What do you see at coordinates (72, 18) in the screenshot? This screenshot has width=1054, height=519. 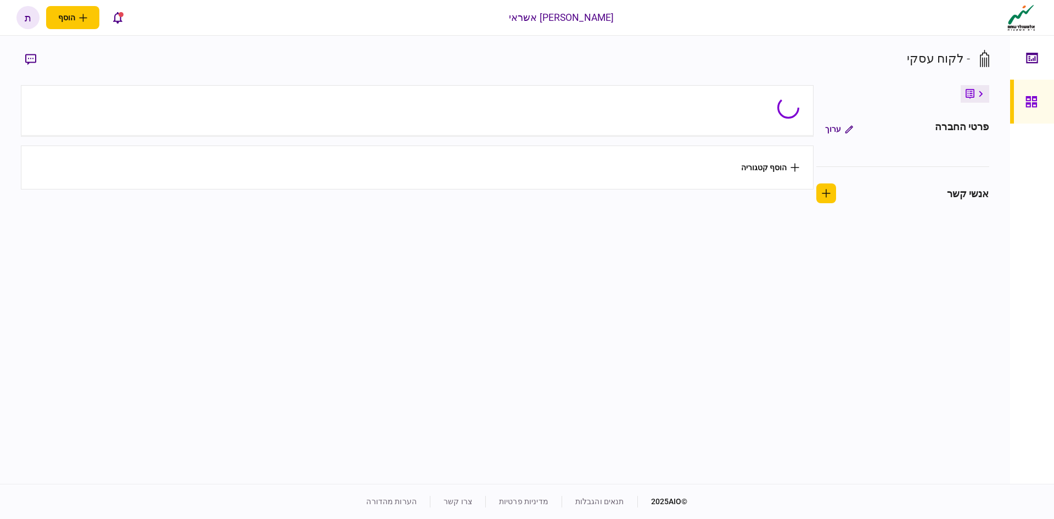 I see `button: פתח תפריט להוספת לקוח` at bounding box center [72, 18].